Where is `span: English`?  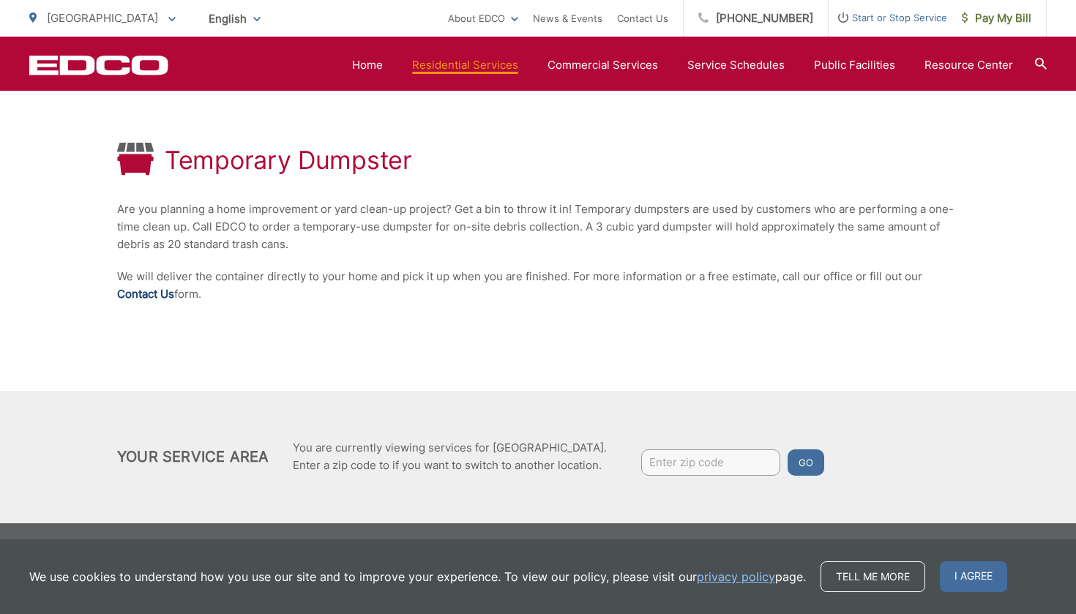 span: English is located at coordinates (234, 18).